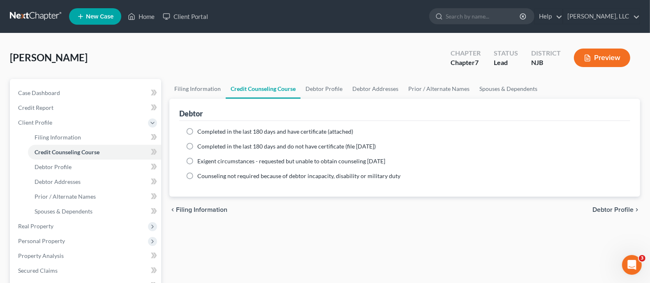 The width and height of the screenshot is (650, 283). I want to click on span: Prior / Alternate Names, so click(65, 196).